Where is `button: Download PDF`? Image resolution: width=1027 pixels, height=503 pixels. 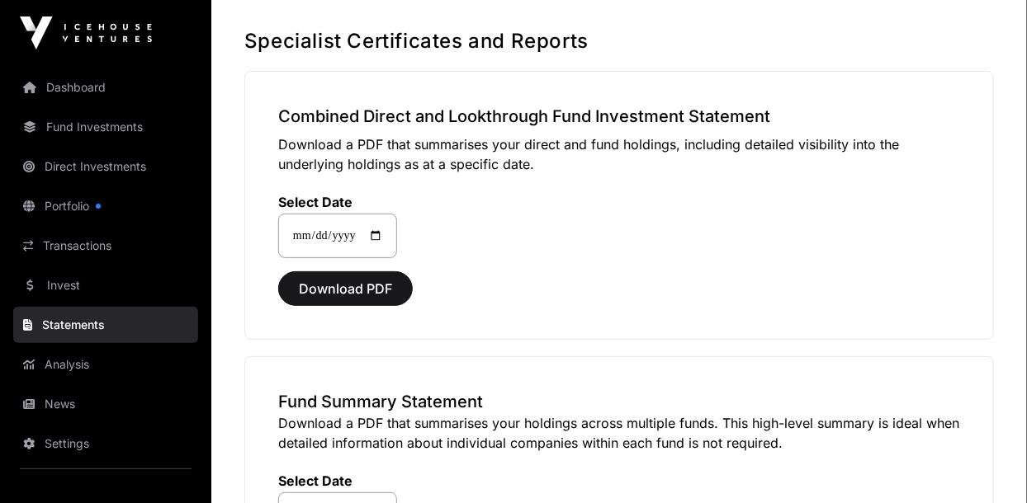 button: Download PDF is located at coordinates (345, 289).